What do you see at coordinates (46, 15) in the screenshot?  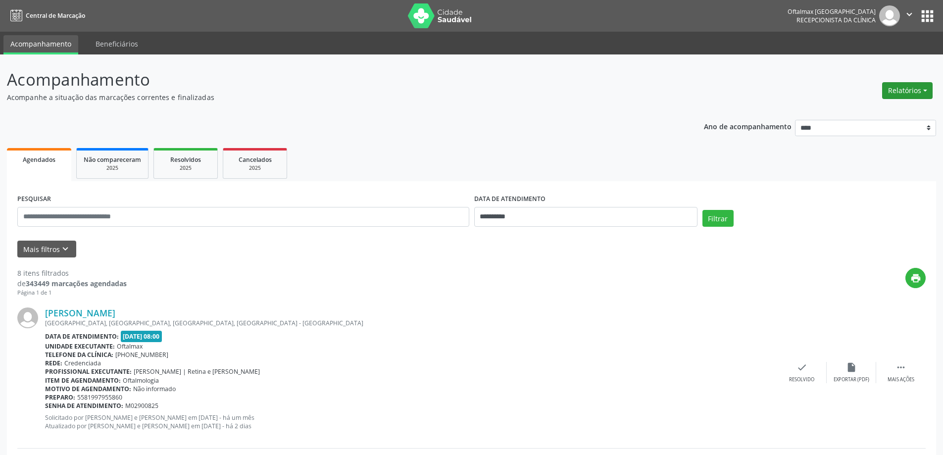 I see `a: Central de Marcação` at bounding box center [46, 15].